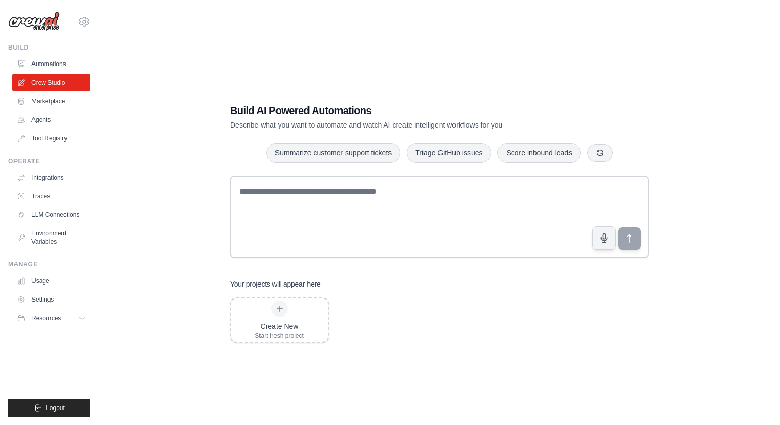  What do you see at coordinates (600, 153) in the screenshot?
I see `button: Get new suggestions` at bounding box center [600, 153].